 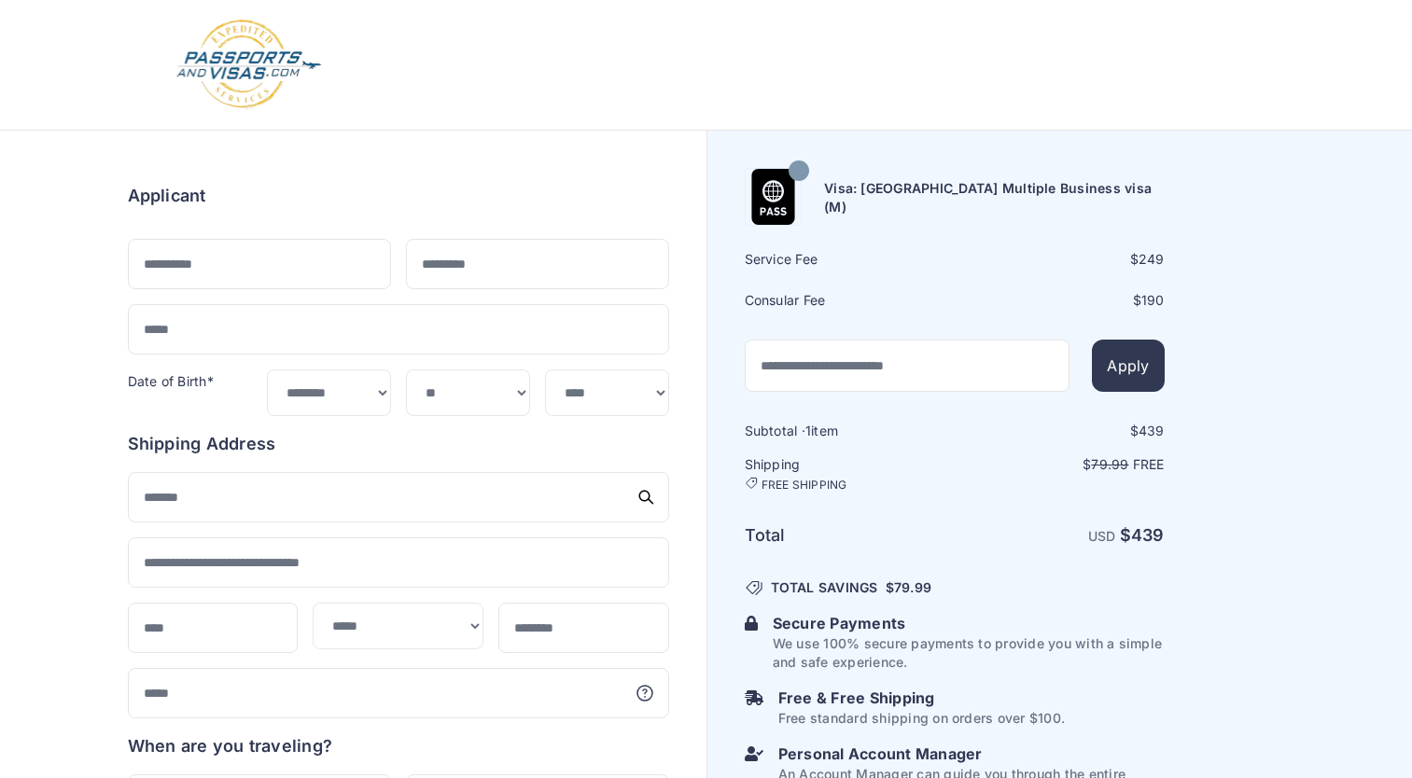 What do you see at coordinates (848, 474) in the screenshot?
I see `h6: Shipping` at bounding box center [848, 474].